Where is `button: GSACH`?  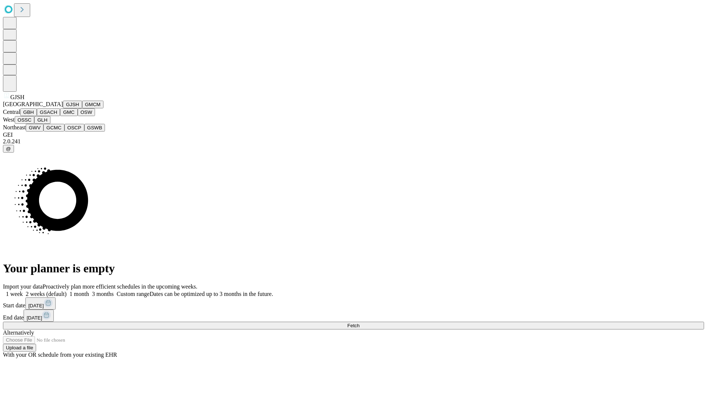
button: GSACH is located at coordinates (48, 112).